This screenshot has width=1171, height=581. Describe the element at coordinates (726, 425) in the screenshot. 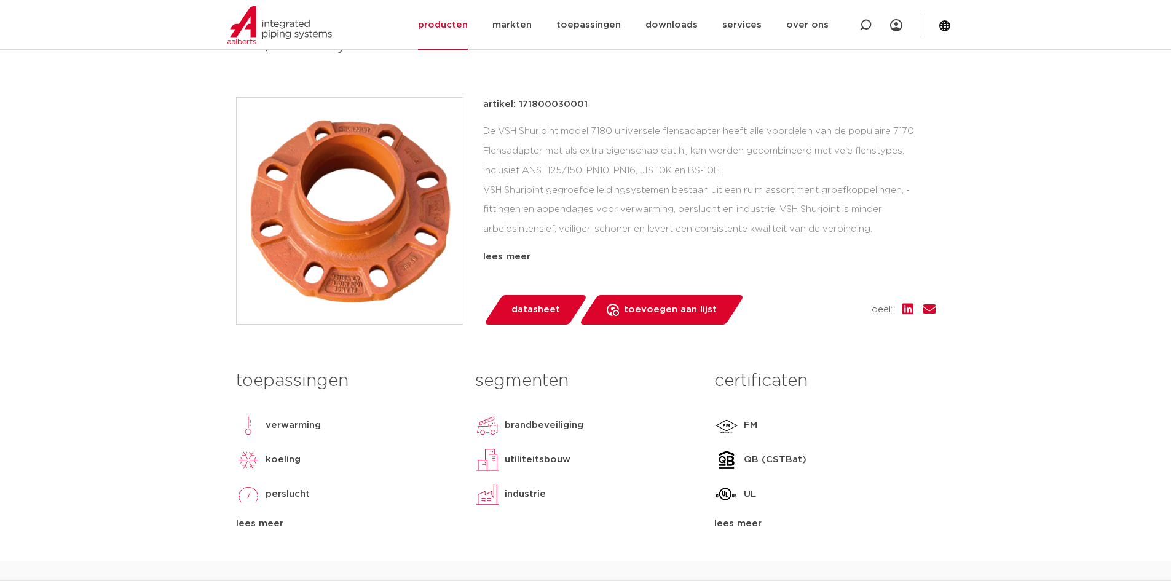

I see `img: FM` at that location.